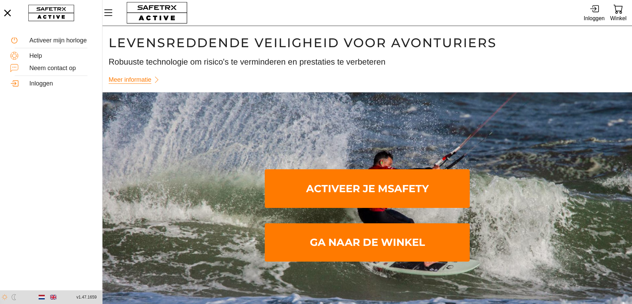 The width and height of the screenshot is (632, 304). I want to click on img: Help.svg, so click(14, 56).